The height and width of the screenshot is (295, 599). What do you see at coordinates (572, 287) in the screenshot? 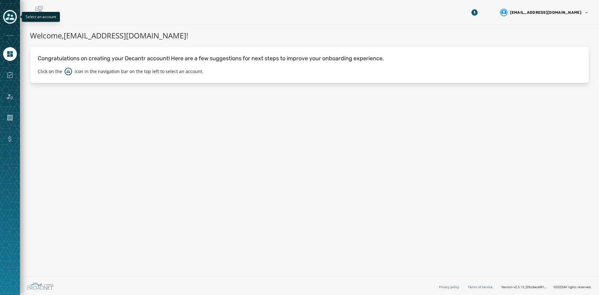
I see `span: © 2025 All rights reserved.` at bounding box center [572, 287].